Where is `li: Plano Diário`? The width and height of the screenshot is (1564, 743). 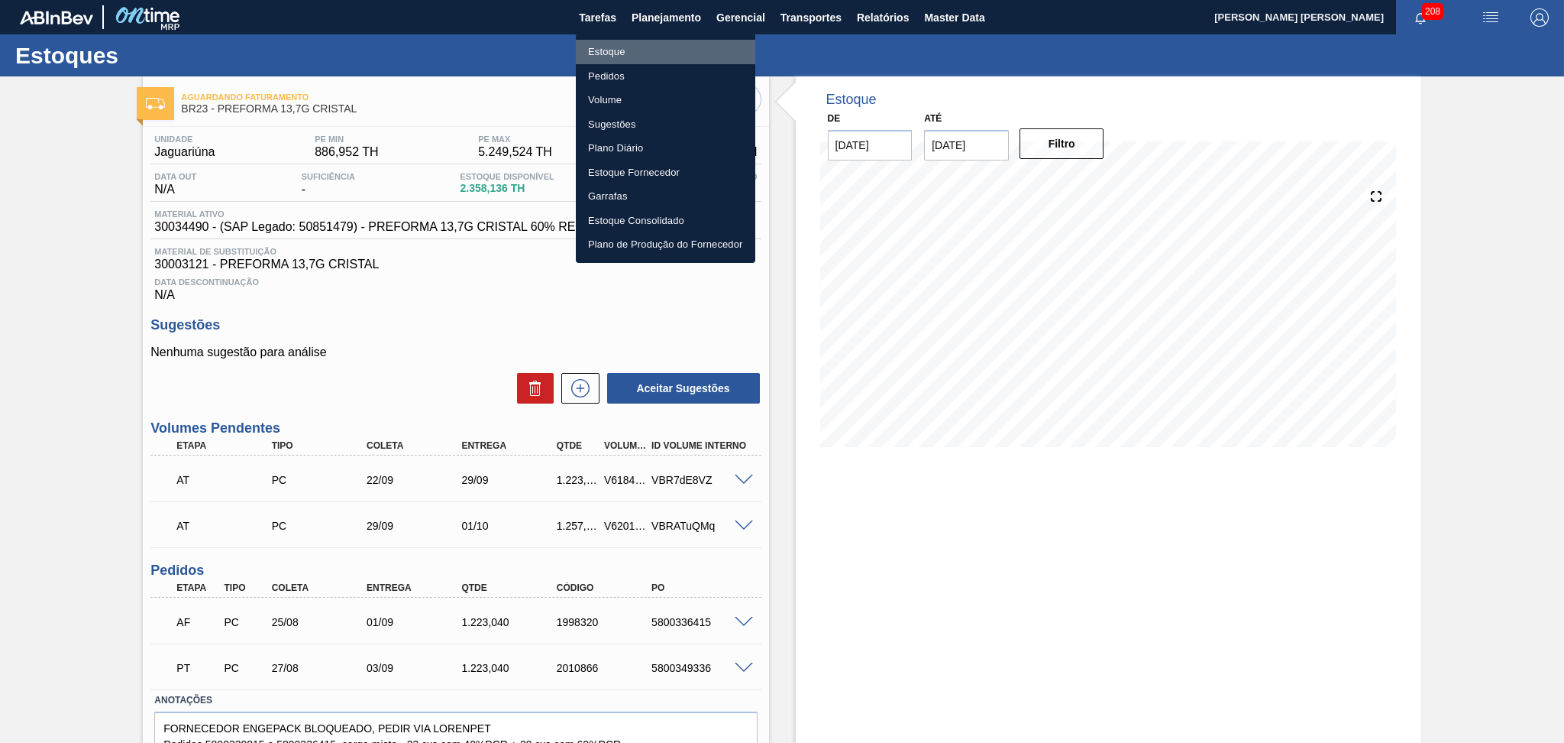
li: Plano Diário is located at coordinates (665, 148).